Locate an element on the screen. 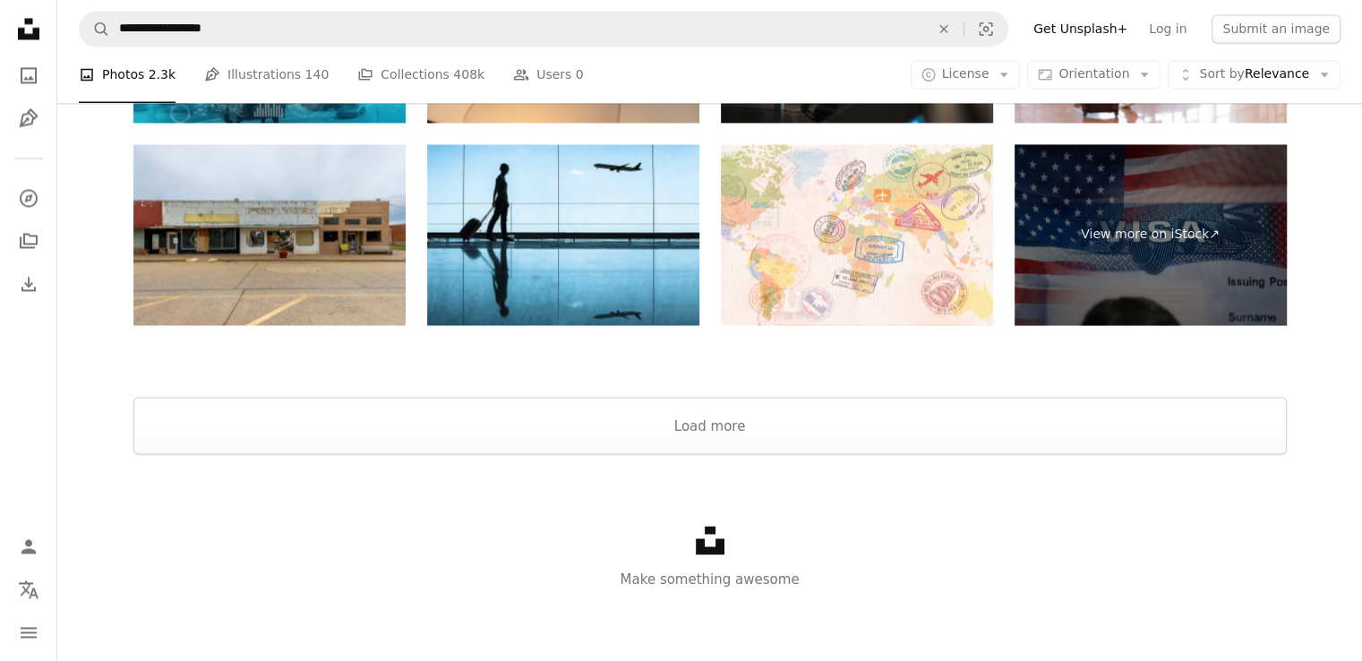 Image resolution: width=1362 pixels, height=661 pixels. button: Clear is located at coordinates (944, 29).